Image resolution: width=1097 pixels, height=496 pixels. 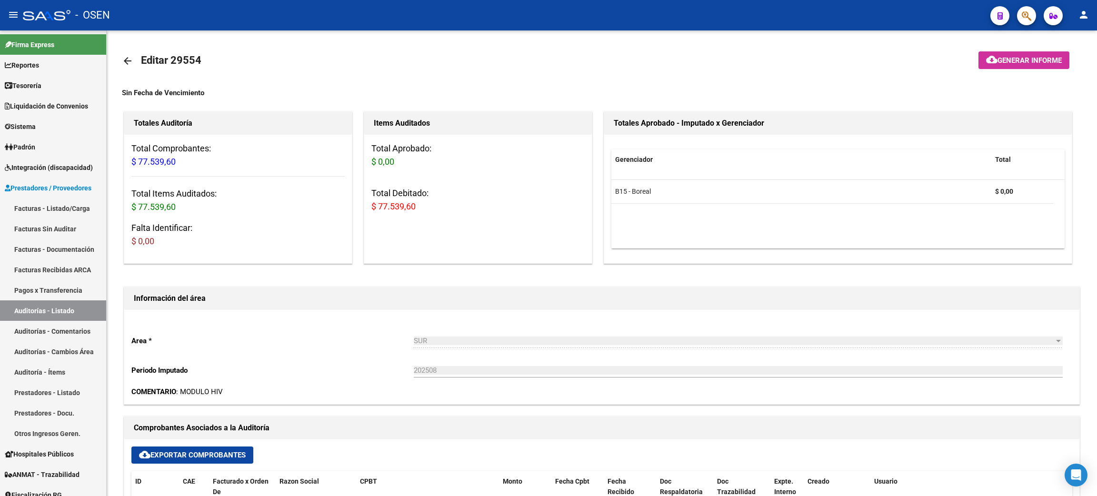 I want to click on span: SUR, so click(x=420, y=341).